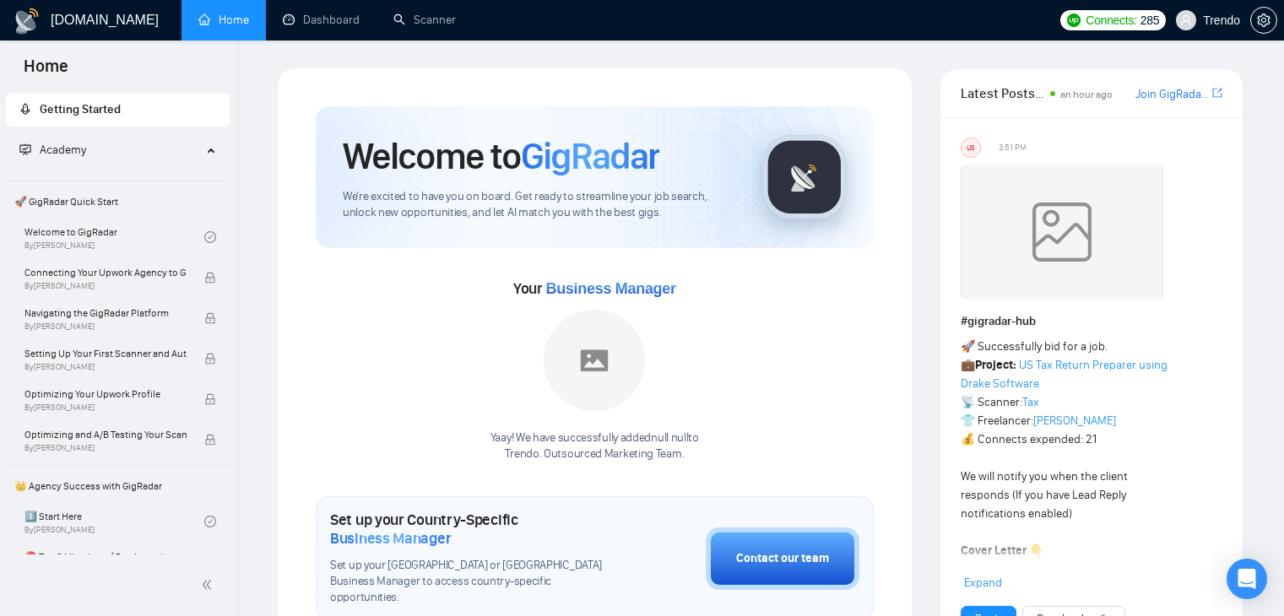 The height and width of the screenshot is (616, 1284). I want to click on span: 👑 Agency Success with GigRadar, so click(117, 486).